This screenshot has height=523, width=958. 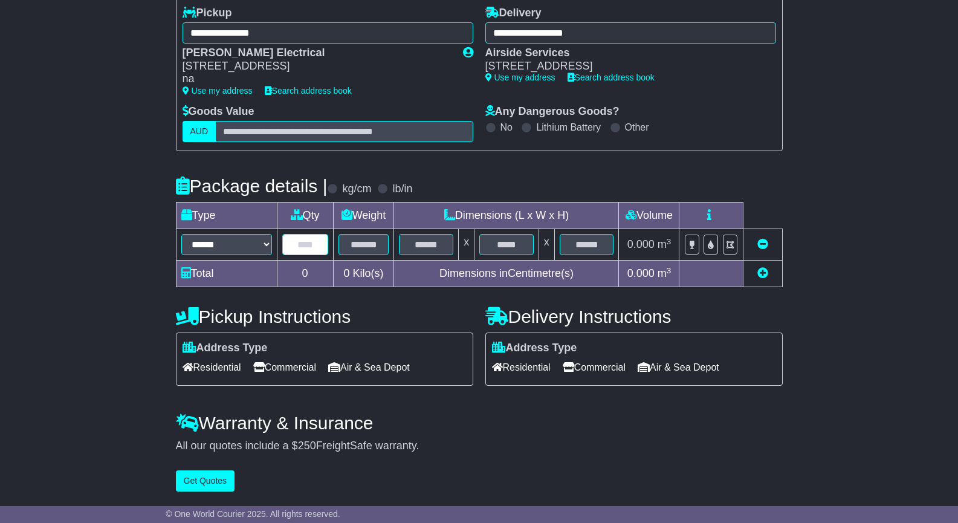 What do you see at coordinates (763, 244) in the screenshot?
I see `a: Remove this item` at bounding box center [763, 244].